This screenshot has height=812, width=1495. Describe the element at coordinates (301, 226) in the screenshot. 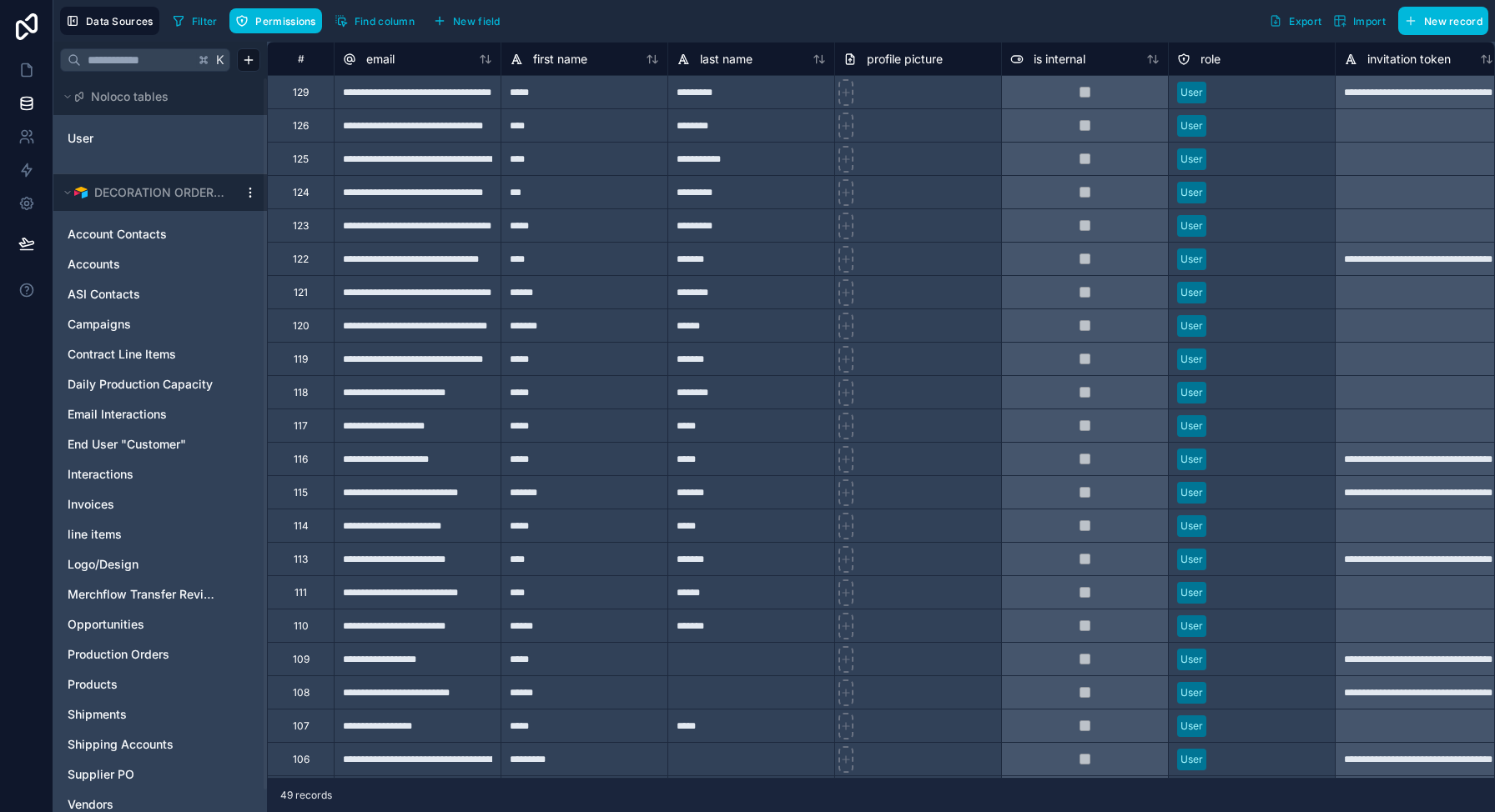

I see `div: 123` at that location.